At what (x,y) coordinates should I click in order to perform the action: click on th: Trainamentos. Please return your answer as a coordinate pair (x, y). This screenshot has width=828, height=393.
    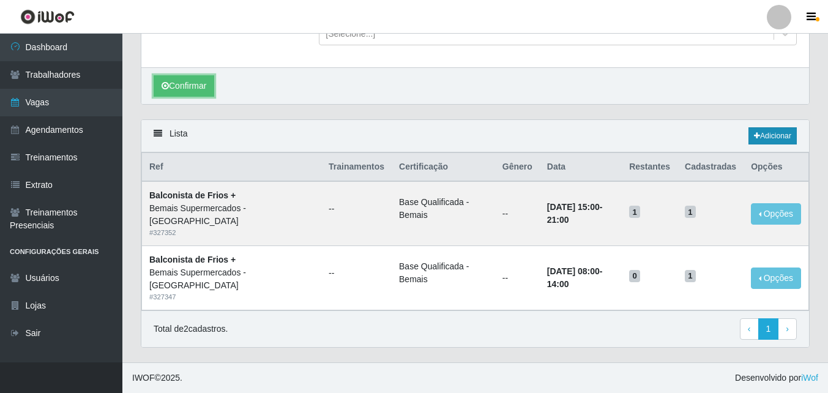
    Looking at the image, I should click on (356, 167).